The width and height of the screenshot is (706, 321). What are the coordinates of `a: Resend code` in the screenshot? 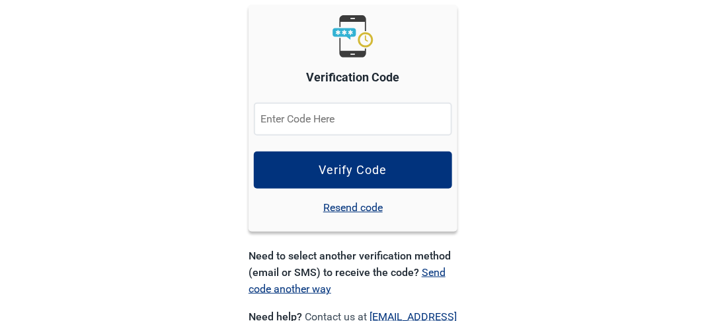 It's located at (353, 207).